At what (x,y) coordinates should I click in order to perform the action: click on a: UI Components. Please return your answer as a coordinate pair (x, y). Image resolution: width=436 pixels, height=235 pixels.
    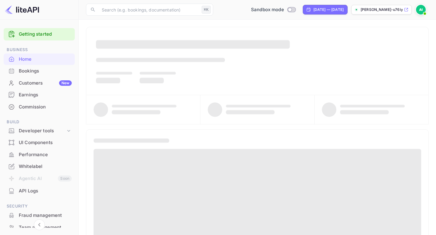
    Looking at the image, I should click on (39, 142).